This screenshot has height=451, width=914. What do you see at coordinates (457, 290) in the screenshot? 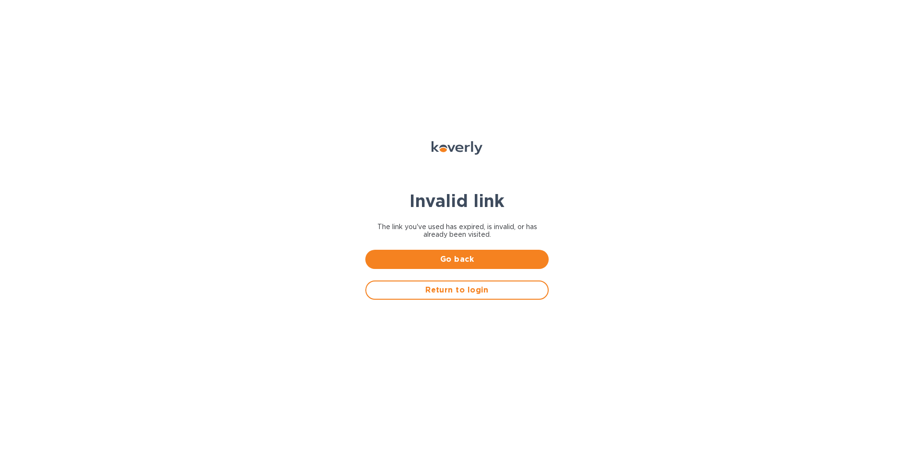
I see `button: Return to login` at bounding box center [457, 290].